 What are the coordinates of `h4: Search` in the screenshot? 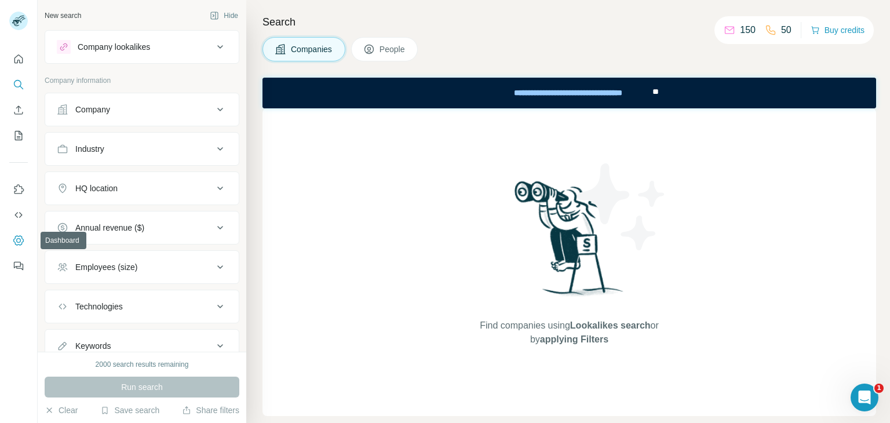 It's located at (569, 22).